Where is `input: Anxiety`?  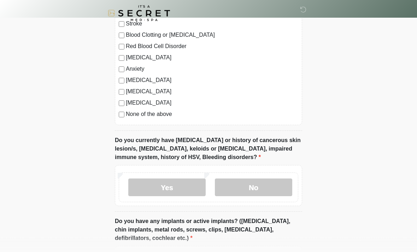 input: Anxiety is located at coordinates (122, 70).